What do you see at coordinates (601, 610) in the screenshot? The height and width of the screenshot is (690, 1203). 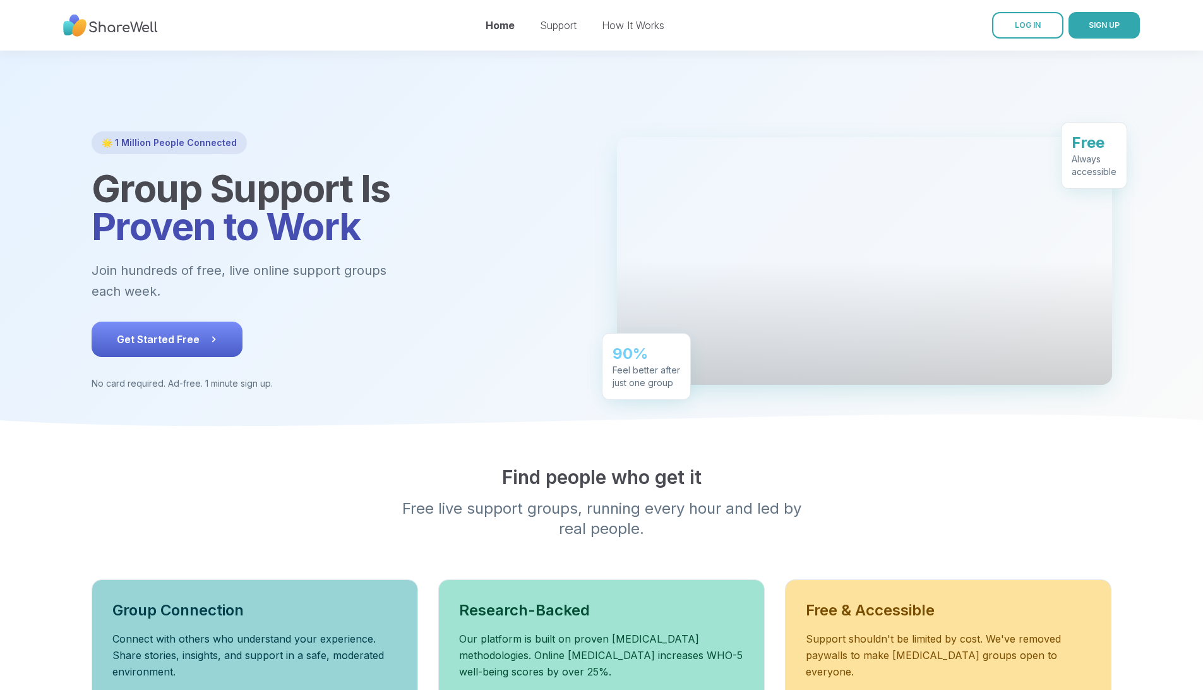 I see `h3: Research-Backed` at bounding box center [601, 610].